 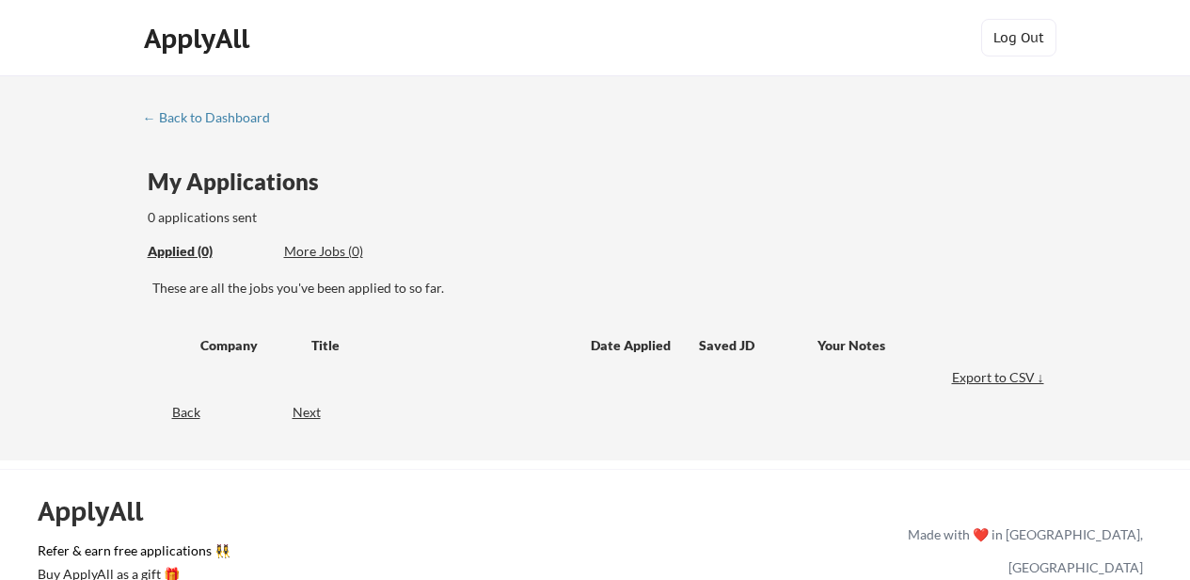 I want to click on a: Refer & earn free applications 👯‍♀️, so click(x=276, y=553).